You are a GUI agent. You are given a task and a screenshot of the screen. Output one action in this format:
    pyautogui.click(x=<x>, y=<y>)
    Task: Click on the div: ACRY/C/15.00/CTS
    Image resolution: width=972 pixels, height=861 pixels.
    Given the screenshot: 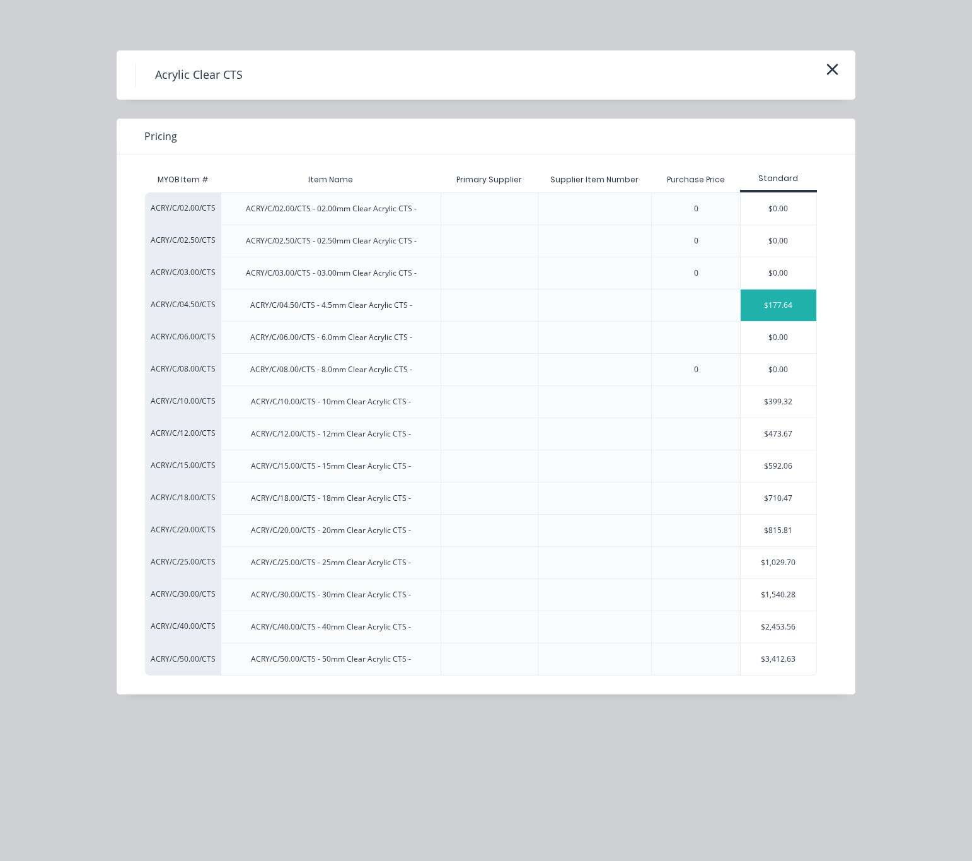 What is the action you would take?
    pyautogui.click(x=183, y=465)
    